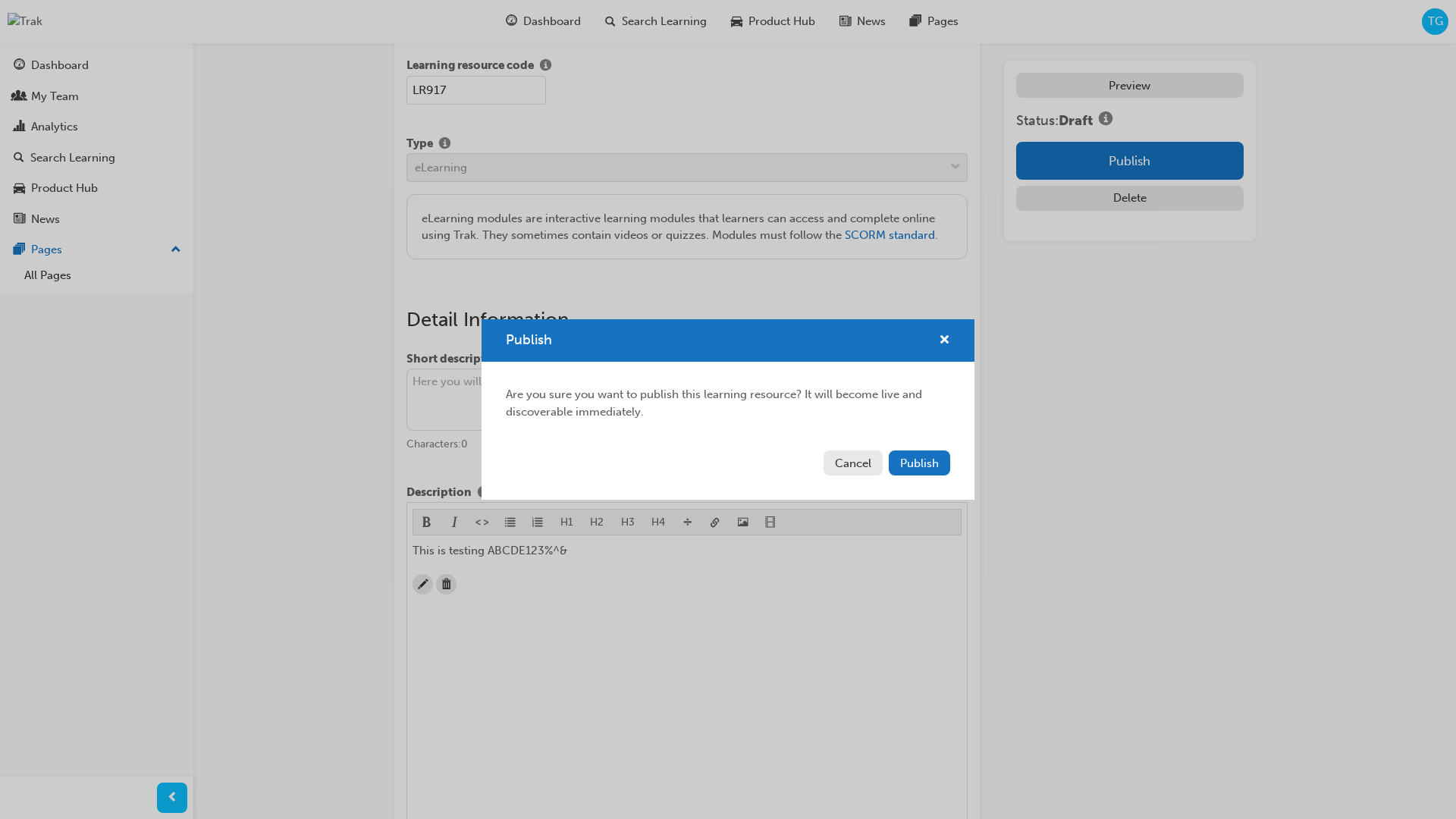 This screenshot has width=1456, height=819. Describe the element at coordinates (944, 341) in the screenshot. I see `button: cross-icon` at that location.